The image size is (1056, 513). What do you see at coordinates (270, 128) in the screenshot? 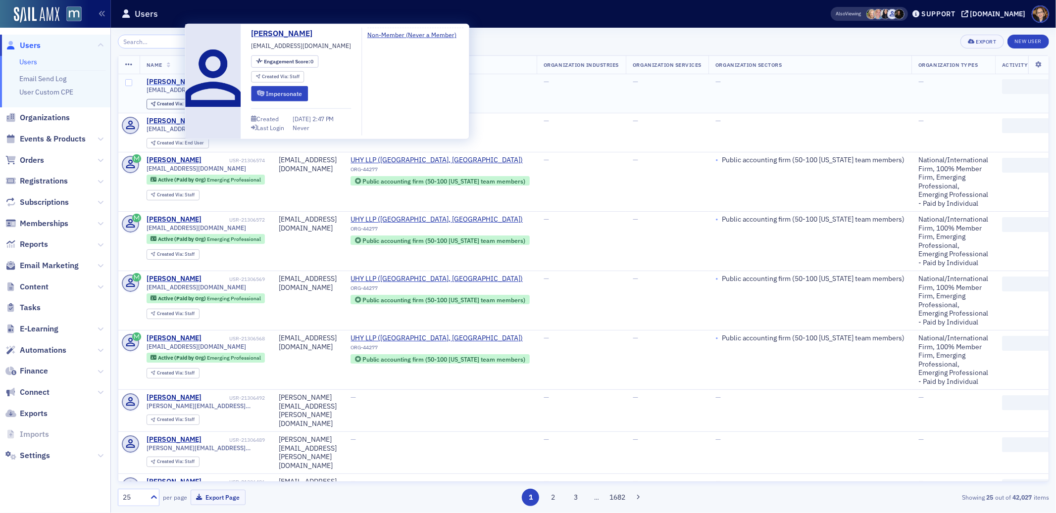
I see `div: Last Login` at bounding box center [270, 128].